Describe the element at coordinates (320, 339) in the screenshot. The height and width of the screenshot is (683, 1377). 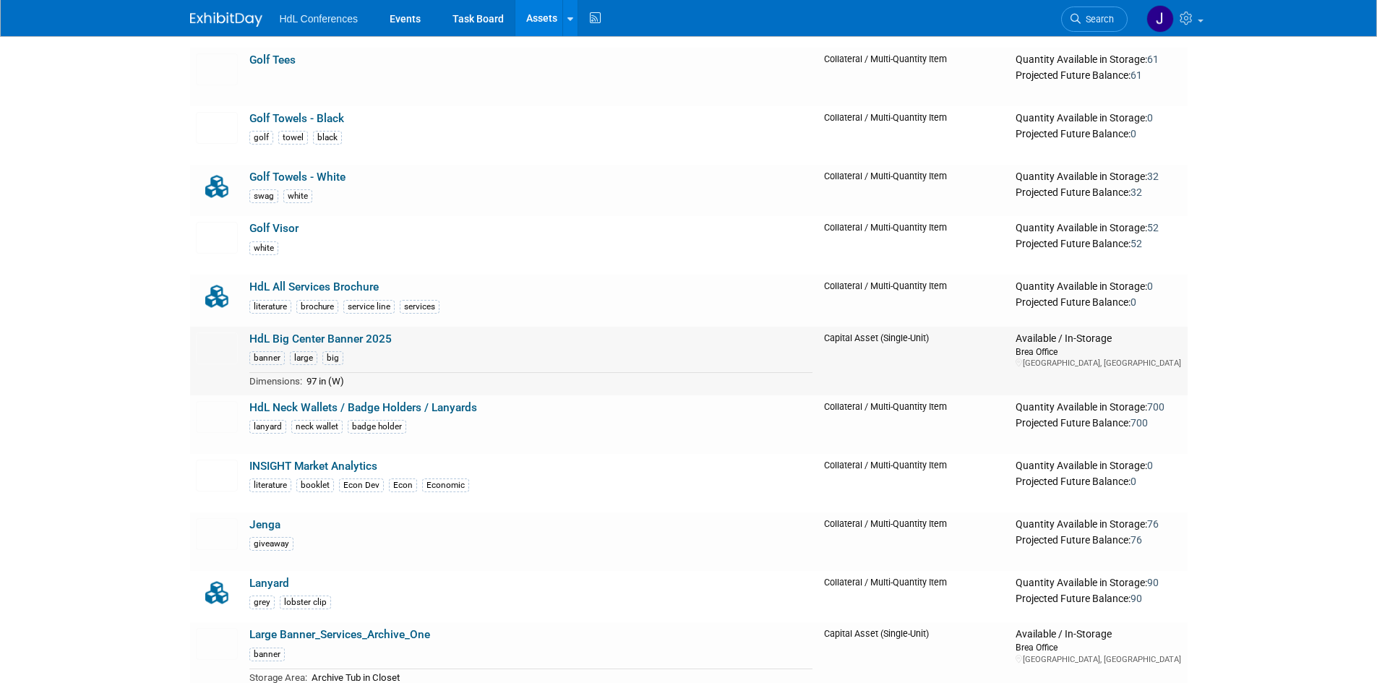
I see `a: HdL Big Center Banner 2025` at that location.